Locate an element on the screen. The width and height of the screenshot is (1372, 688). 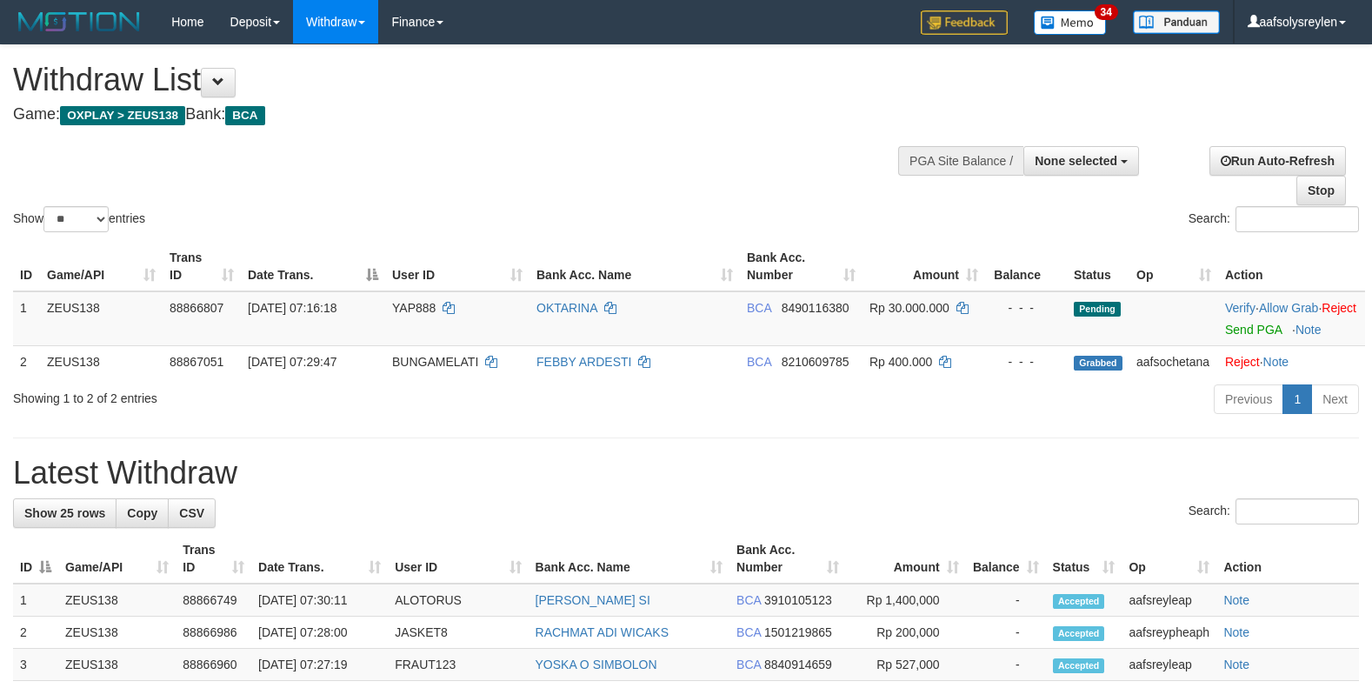
td: FRAUT123 is located at coordinates (457, 664).